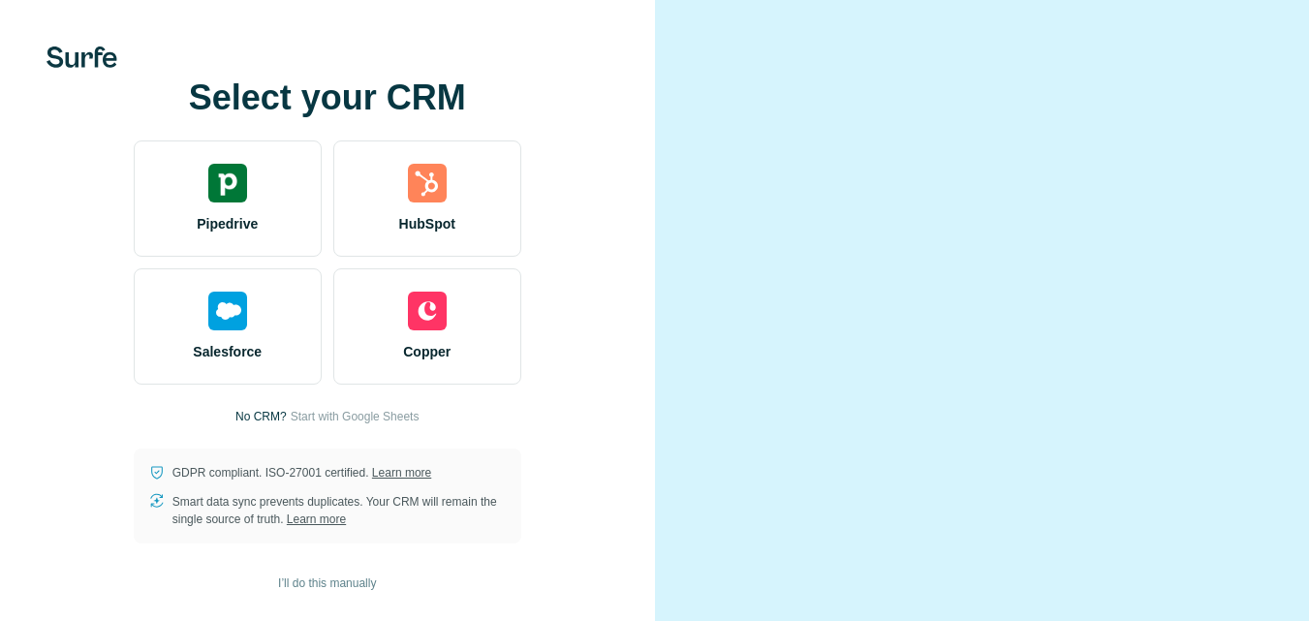 The width and height of the screenshot is (1309, 621). What do you see at coordinates (261, 417) in the screenshot?
I see `p: No CRM?` at bounding box center [261, 417].